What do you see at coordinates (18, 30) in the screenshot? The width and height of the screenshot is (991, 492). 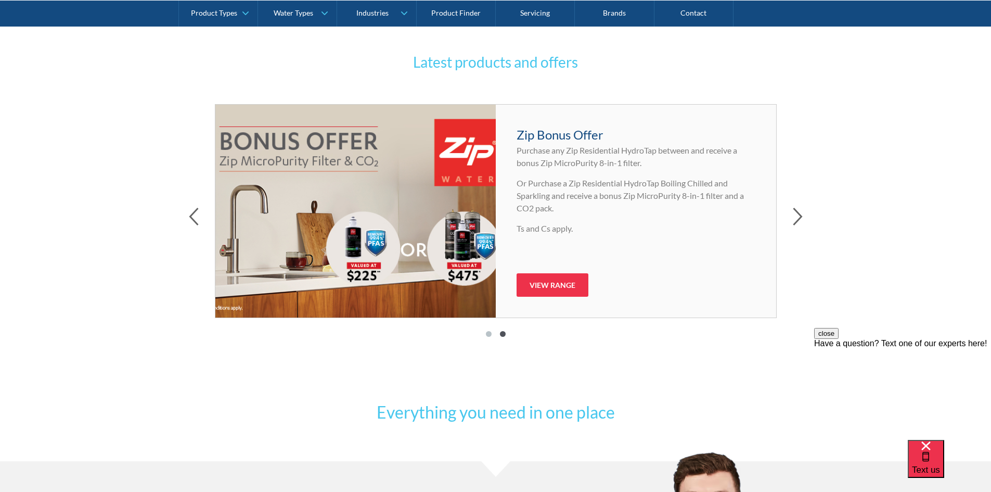 I see `span: Text us` at bounding box center [18, 30].